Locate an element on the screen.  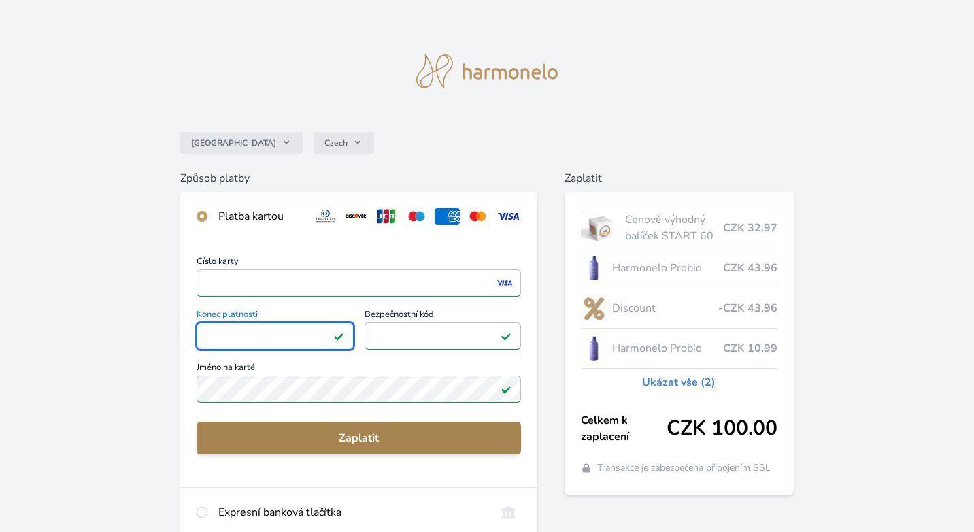
span: -CZK 43.96 is located at coordinates (748, 308).